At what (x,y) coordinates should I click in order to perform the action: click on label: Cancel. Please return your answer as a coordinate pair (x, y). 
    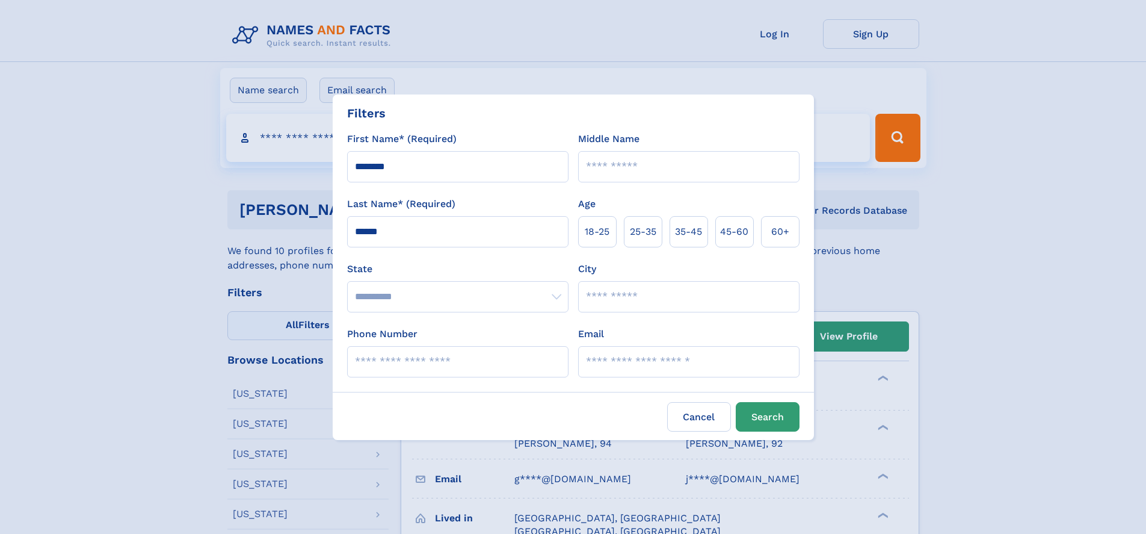
    Looking at the image, I should click on (699, 416).